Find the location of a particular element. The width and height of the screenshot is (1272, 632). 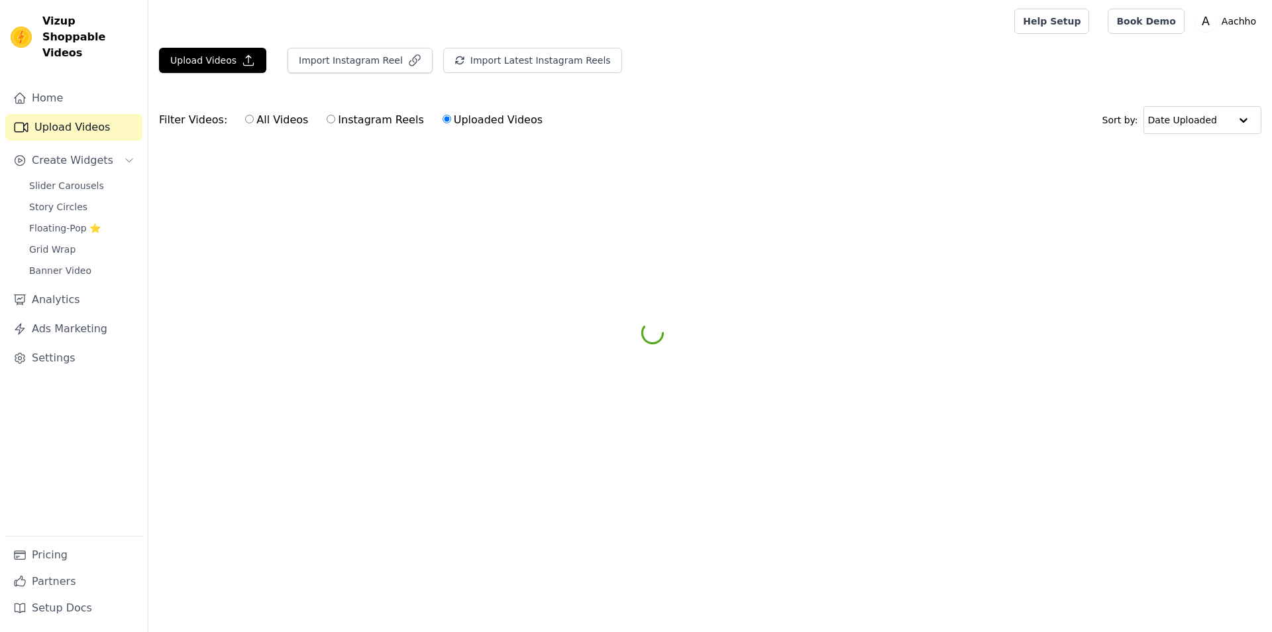

input: Instagram Reels is located at coordinates (331, 119).